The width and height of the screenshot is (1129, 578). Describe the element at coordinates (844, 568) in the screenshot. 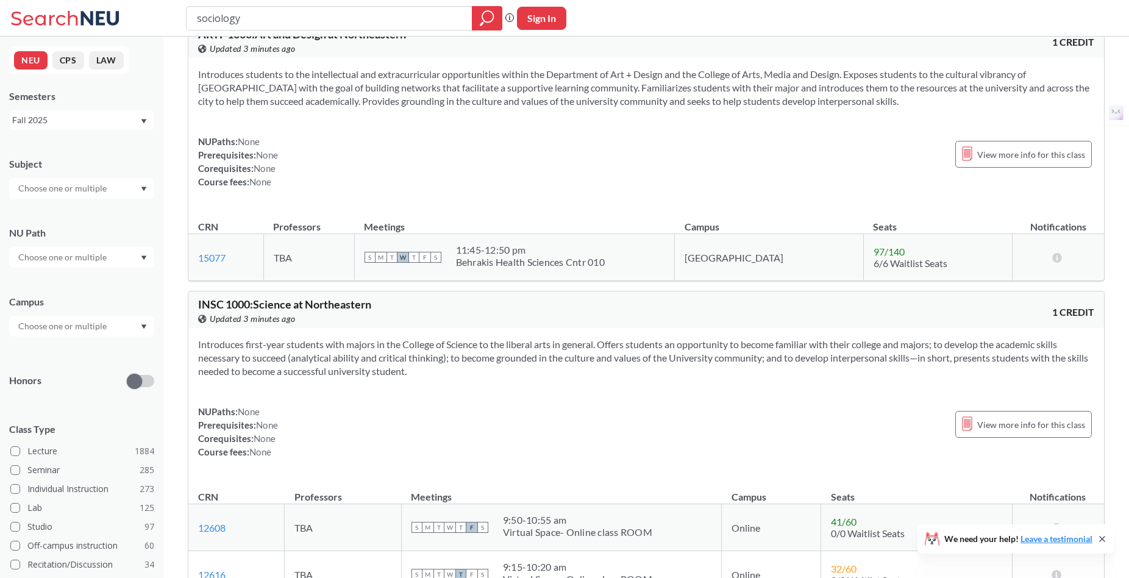

I see `span: 32 / 60` at that location.